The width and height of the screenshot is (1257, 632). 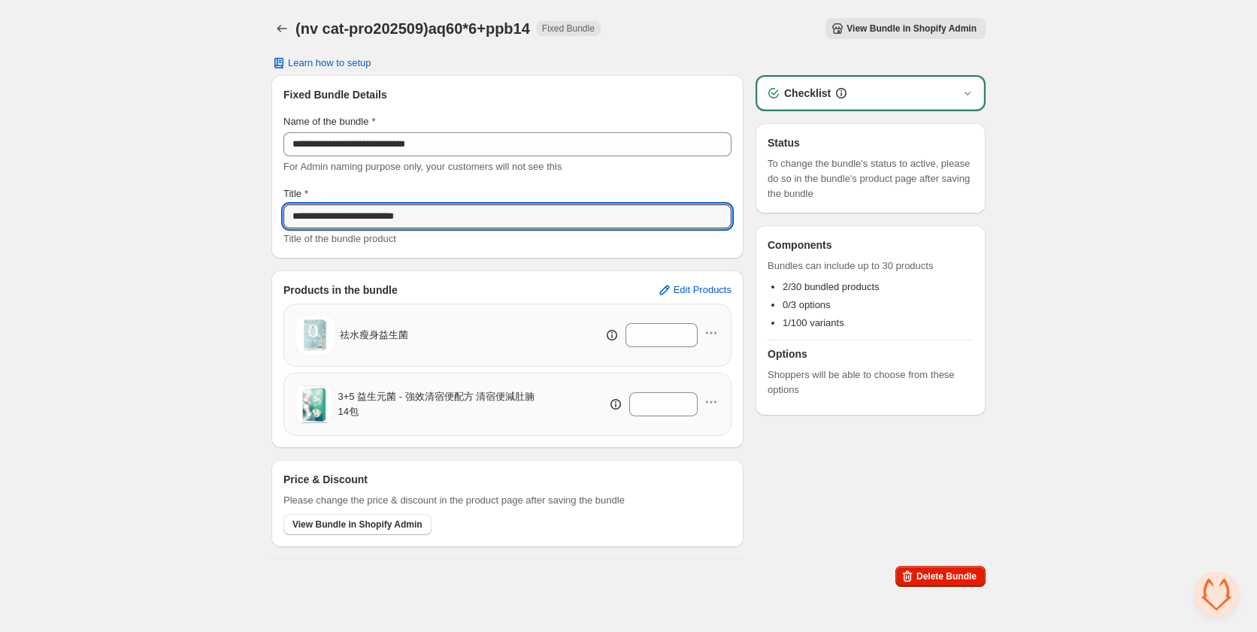 I want to click on span: 2/30 bundled products, so click(x=831, y=286).